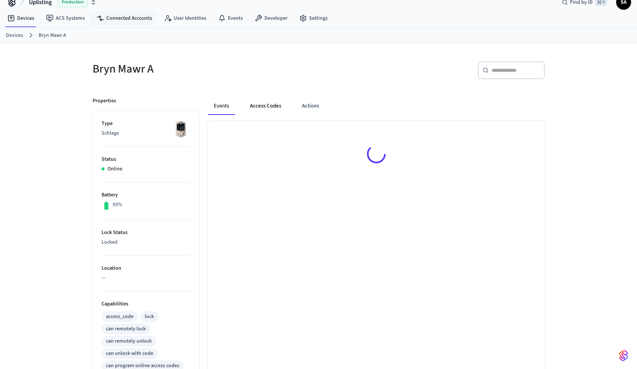  I want to click on p: Properties, so click(104, 101).